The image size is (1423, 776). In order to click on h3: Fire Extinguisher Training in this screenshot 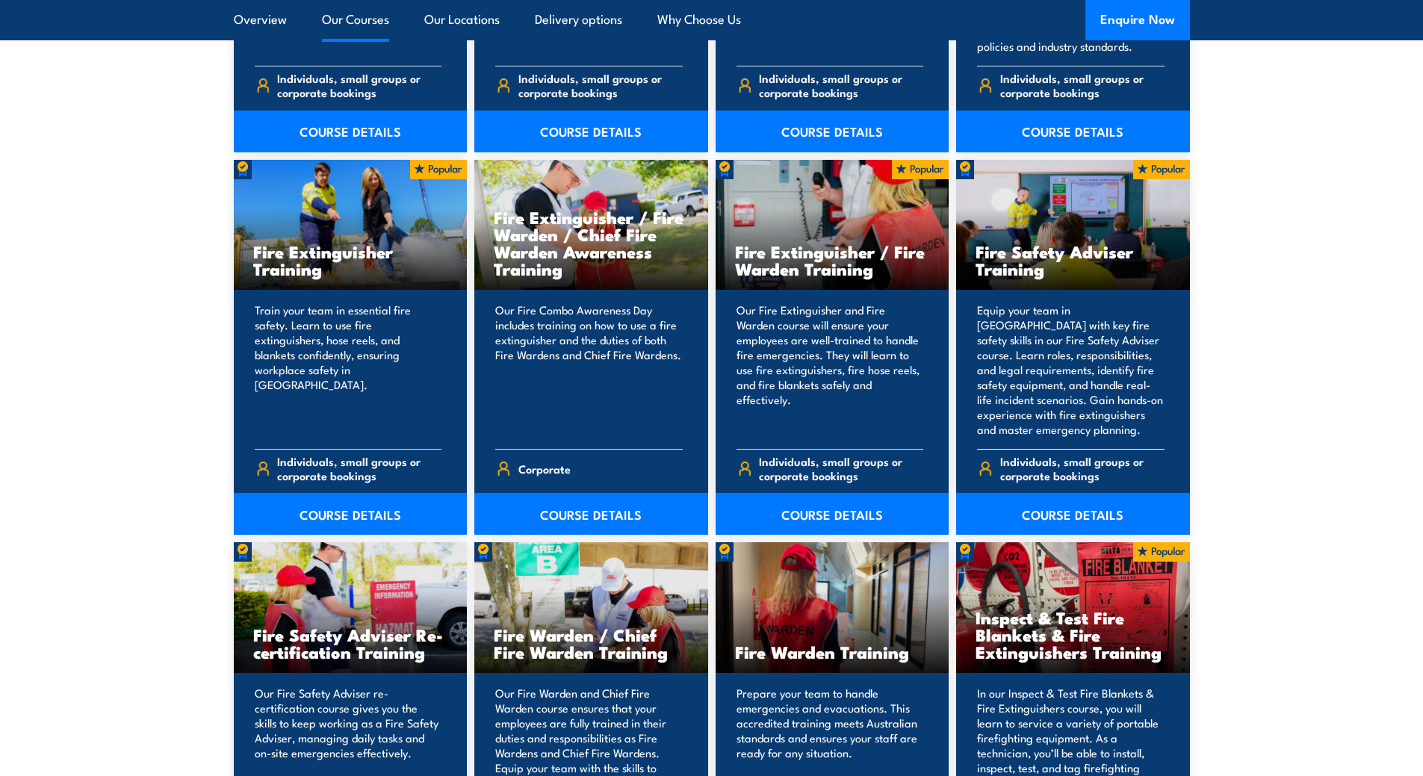, I will do `click(350, 260)`.